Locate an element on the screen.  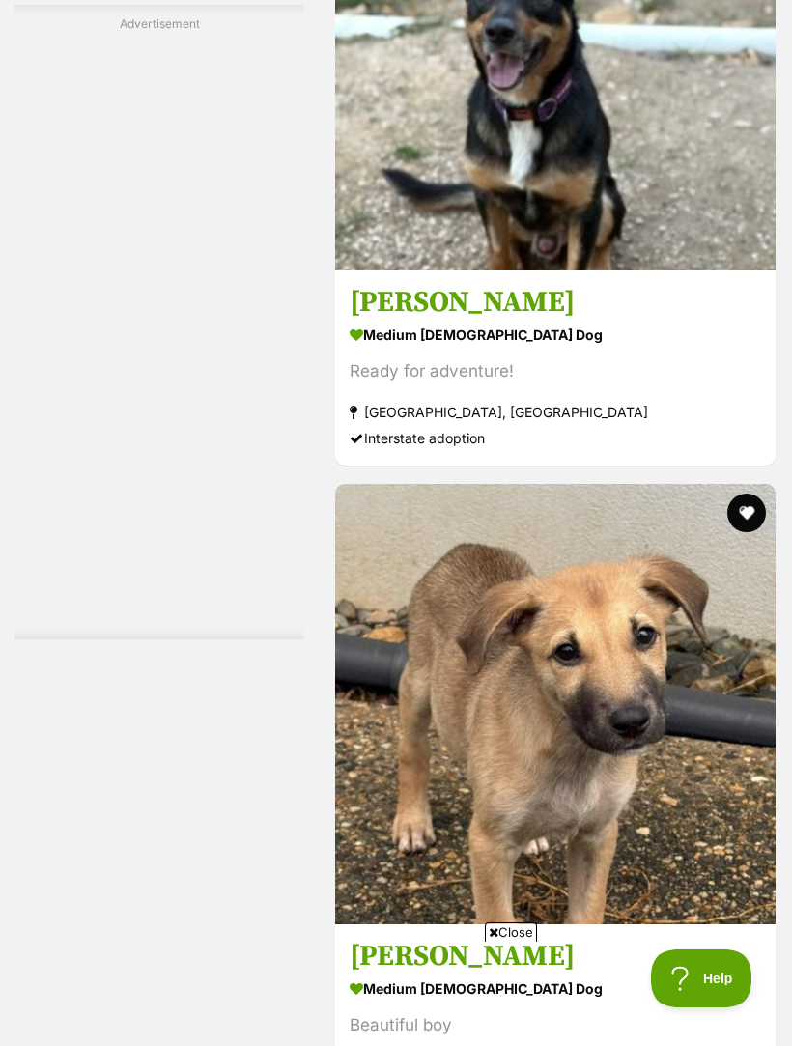
div: Ready for adventure! is located at coordinates (555, 371).